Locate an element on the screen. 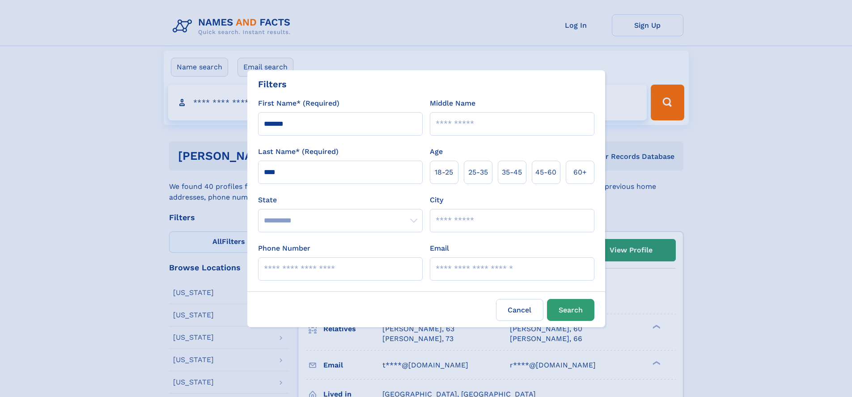 Image resolution: width=852 pixels, height=397 pixels. label: First Name* (Required) is located at coordinates (299, 103).